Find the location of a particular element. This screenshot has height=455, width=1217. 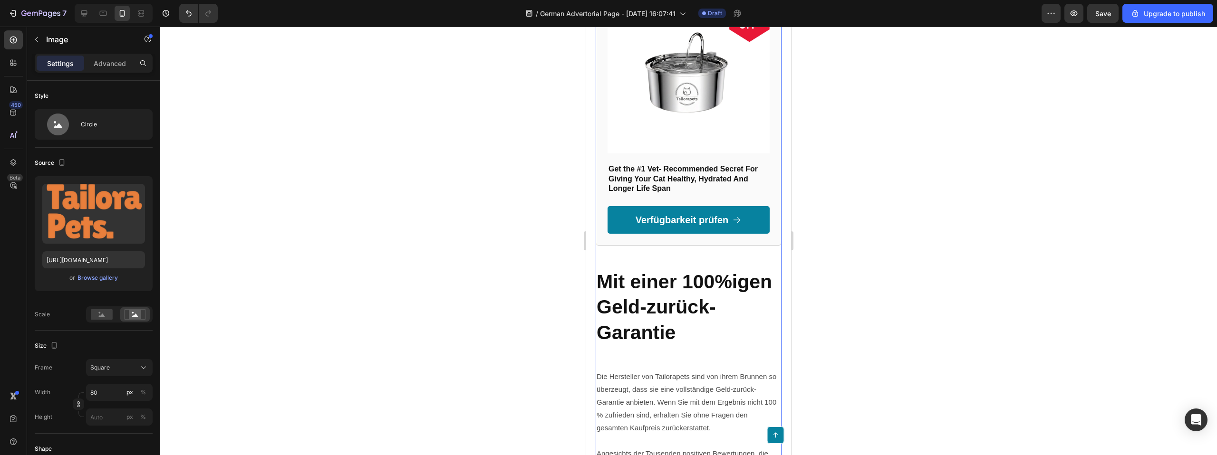

div: Open Intercom Messenger is located at coordinates (1196, 420).